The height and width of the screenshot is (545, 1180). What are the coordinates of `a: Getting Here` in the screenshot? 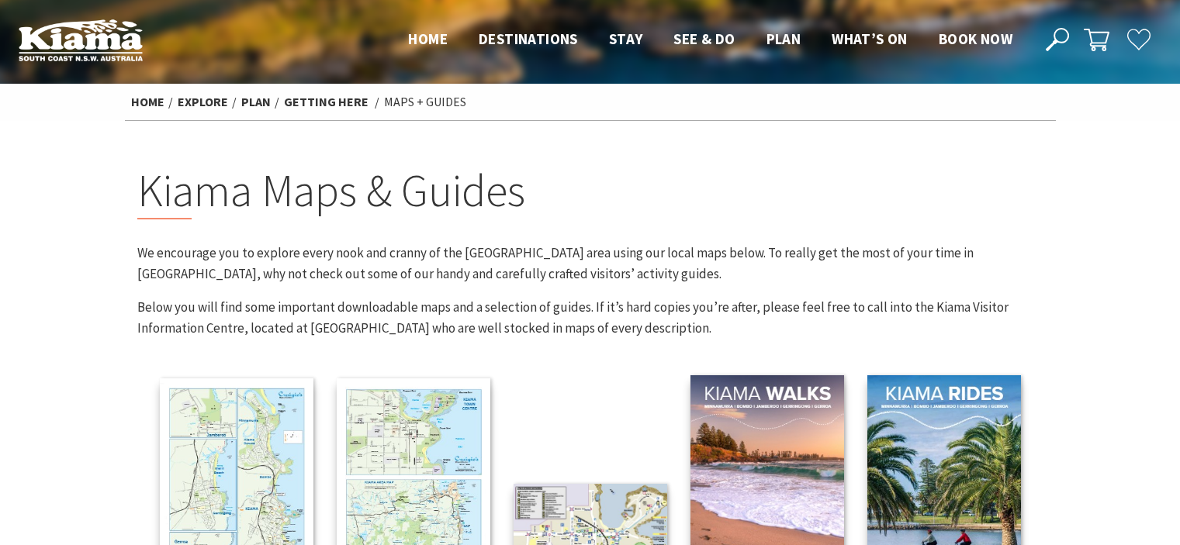 It's located at (326, 102).